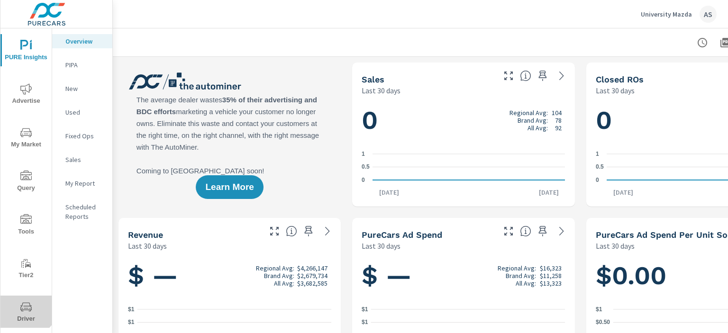 The width and height of the screenshot is (728, 333). What do you see at coordinates (26, 226) in the screenshot?
I see `span: Tools` at bounding box center [26, 226].